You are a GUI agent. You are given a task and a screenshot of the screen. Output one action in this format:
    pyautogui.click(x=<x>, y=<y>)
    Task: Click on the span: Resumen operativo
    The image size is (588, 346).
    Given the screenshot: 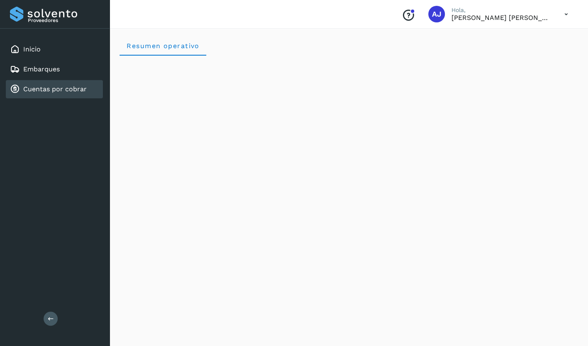 What is the action you would take?
    pyautogui.click(x=163, y=46)
    